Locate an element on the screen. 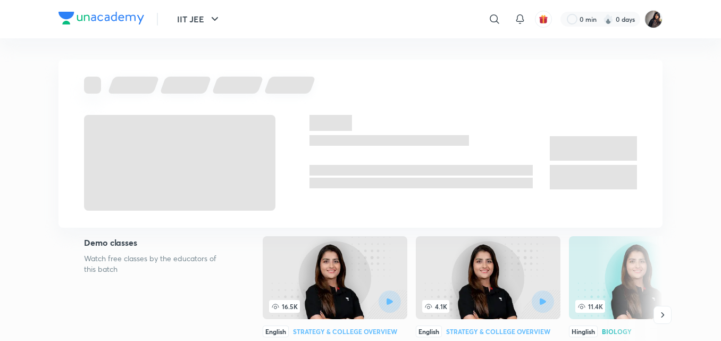 This screenshot has width=721, height=341. img: Afeera M is located at coordinates (653, 19).